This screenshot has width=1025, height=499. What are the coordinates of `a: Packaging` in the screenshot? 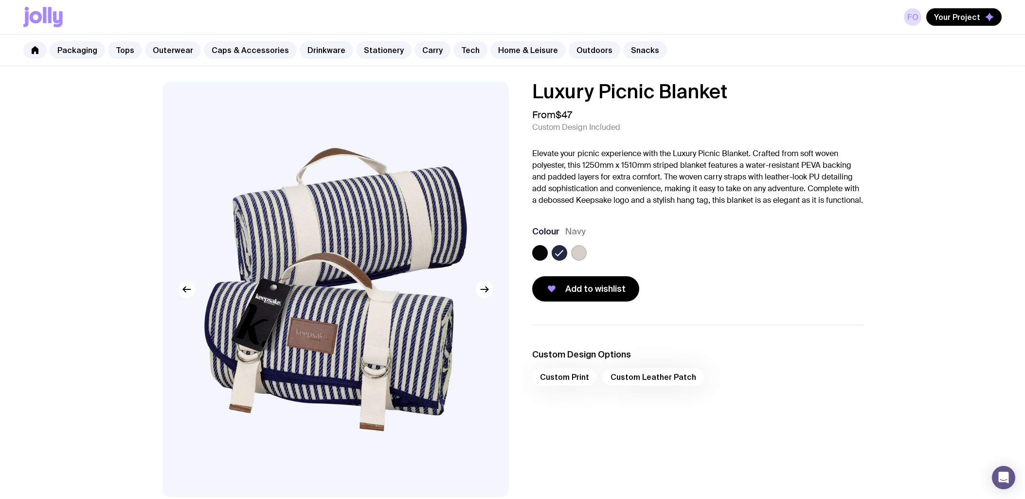 It's located at (77, 50).